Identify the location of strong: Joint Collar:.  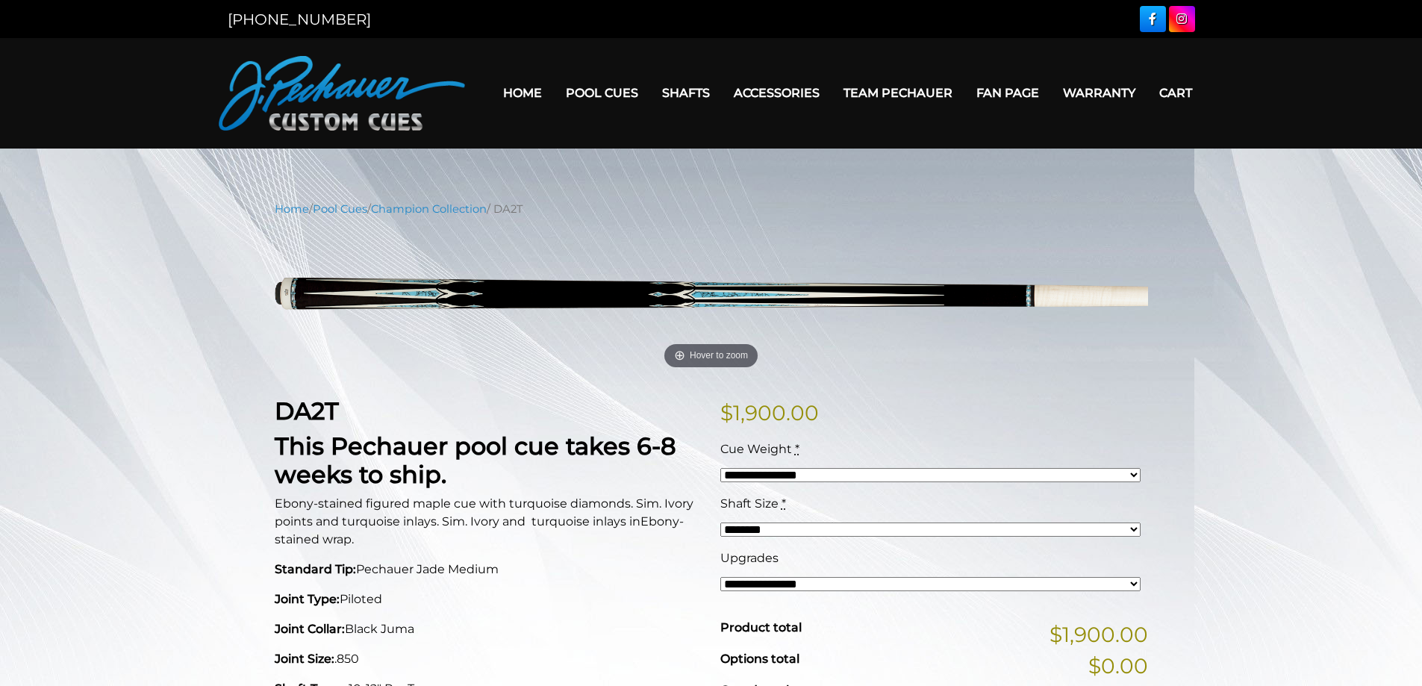
(310, 628).